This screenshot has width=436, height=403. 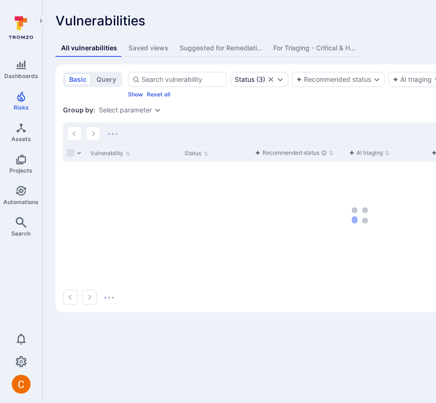 What do you see at coordinates (79, 110) in the screenshot?
I see `span: Group by:` at bounding box center [79, 110].